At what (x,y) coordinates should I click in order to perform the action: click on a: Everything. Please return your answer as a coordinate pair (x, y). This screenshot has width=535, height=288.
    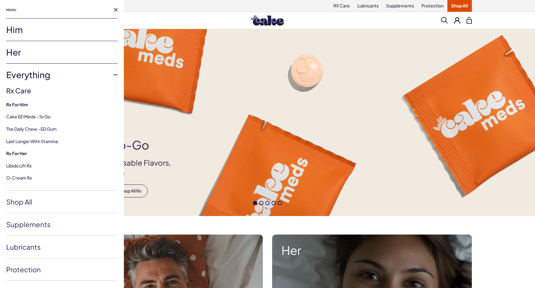
    Looking at the image, I should click on (62, 75).